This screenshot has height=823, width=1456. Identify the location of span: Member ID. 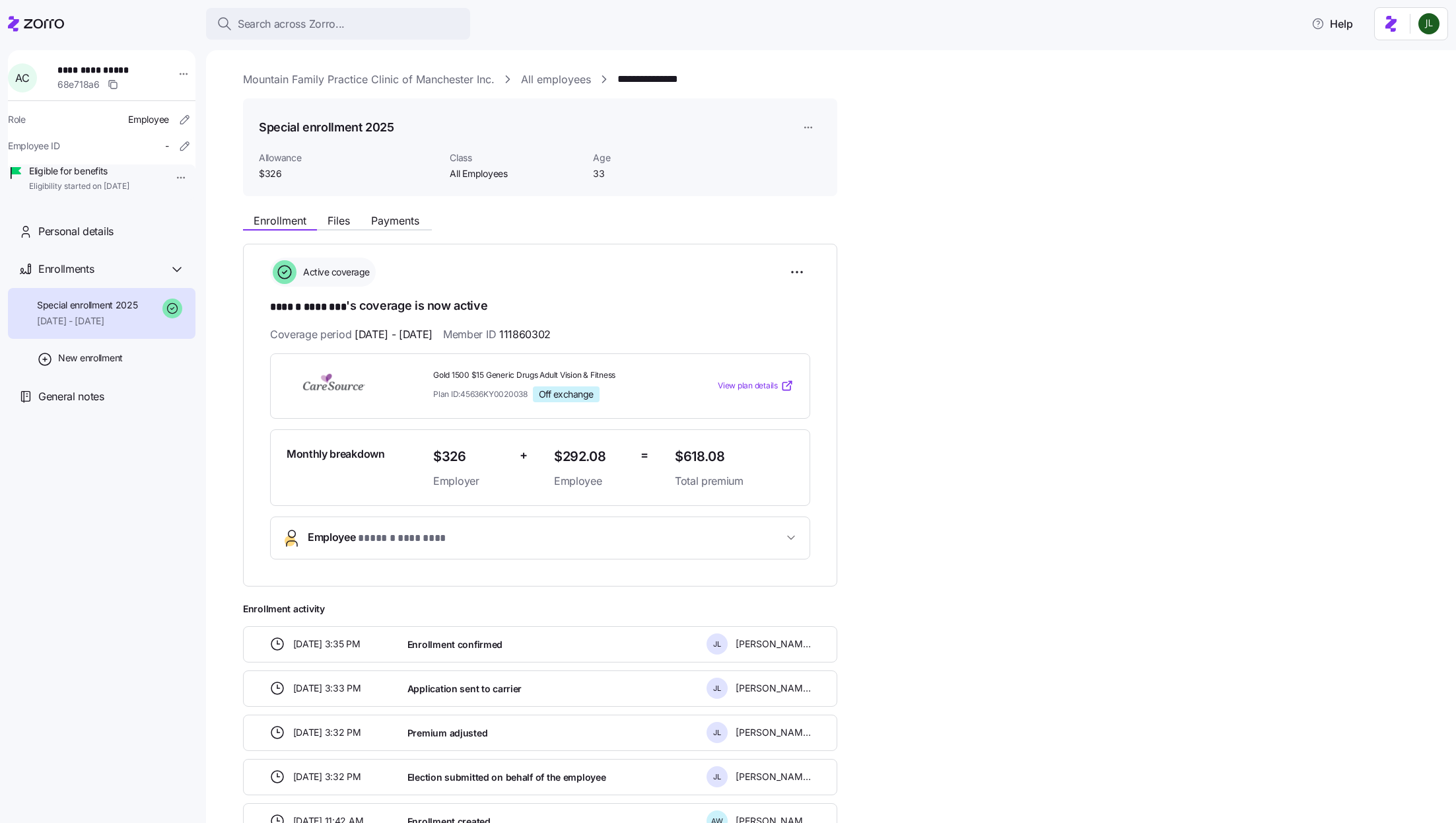
(497, 334).